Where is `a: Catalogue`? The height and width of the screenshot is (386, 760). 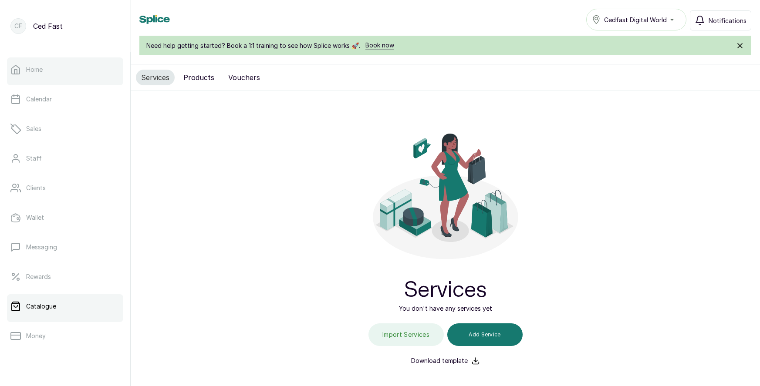 a: Catalogue is located at coordinates (65, 306).